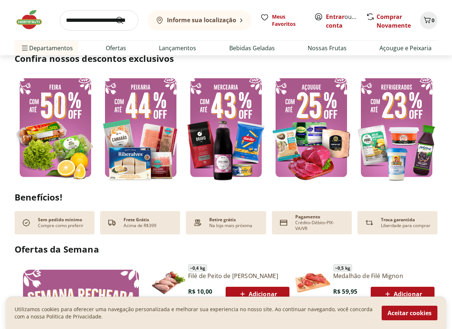 This screenshot has width=452, height=329. I want to click on a: Medalhão de Filé Mignon, so click(384, 276).